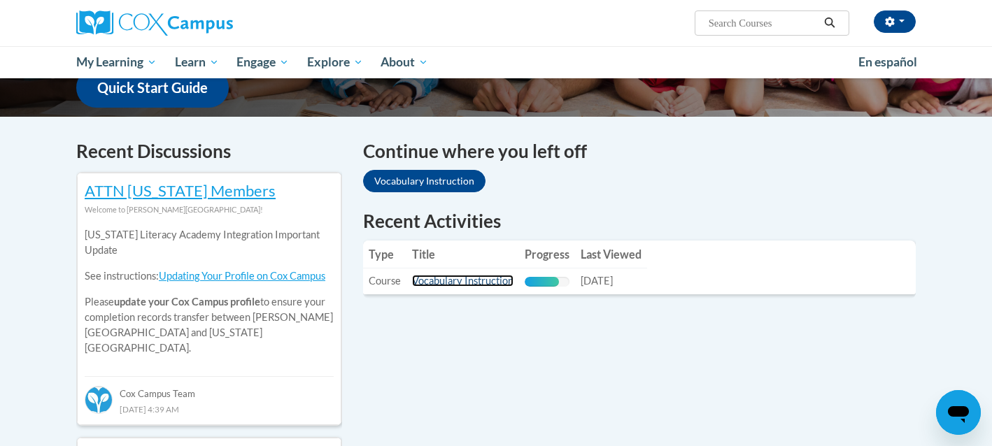 The image size is (992, 446). Describe the element at coordinates (116, 62) in the screenshot. I see `a: My Learning` at that location.